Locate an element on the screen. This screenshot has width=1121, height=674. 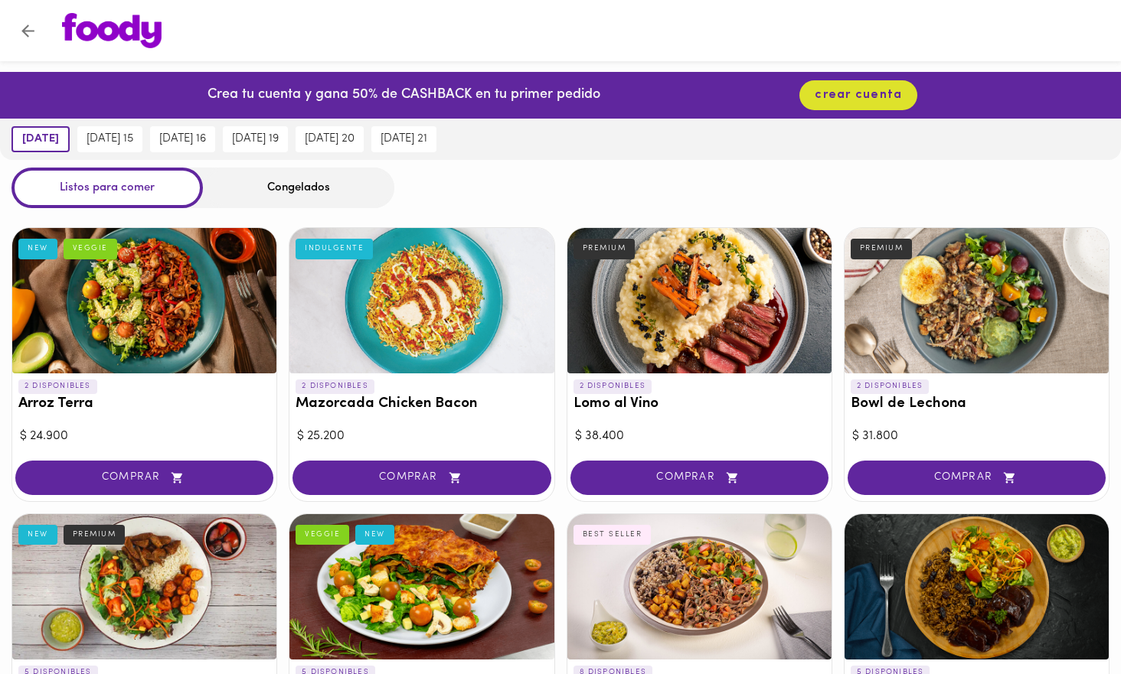
h3: Mazorcada Chicken Bacon is located at coordinates (421, 404).